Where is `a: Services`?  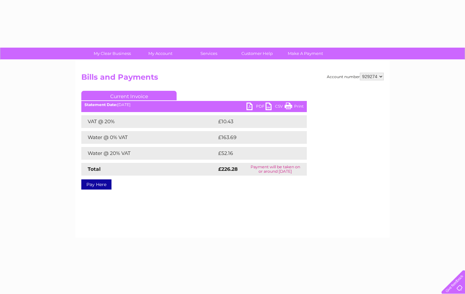 a: Services is located at coordinates (208, 53).